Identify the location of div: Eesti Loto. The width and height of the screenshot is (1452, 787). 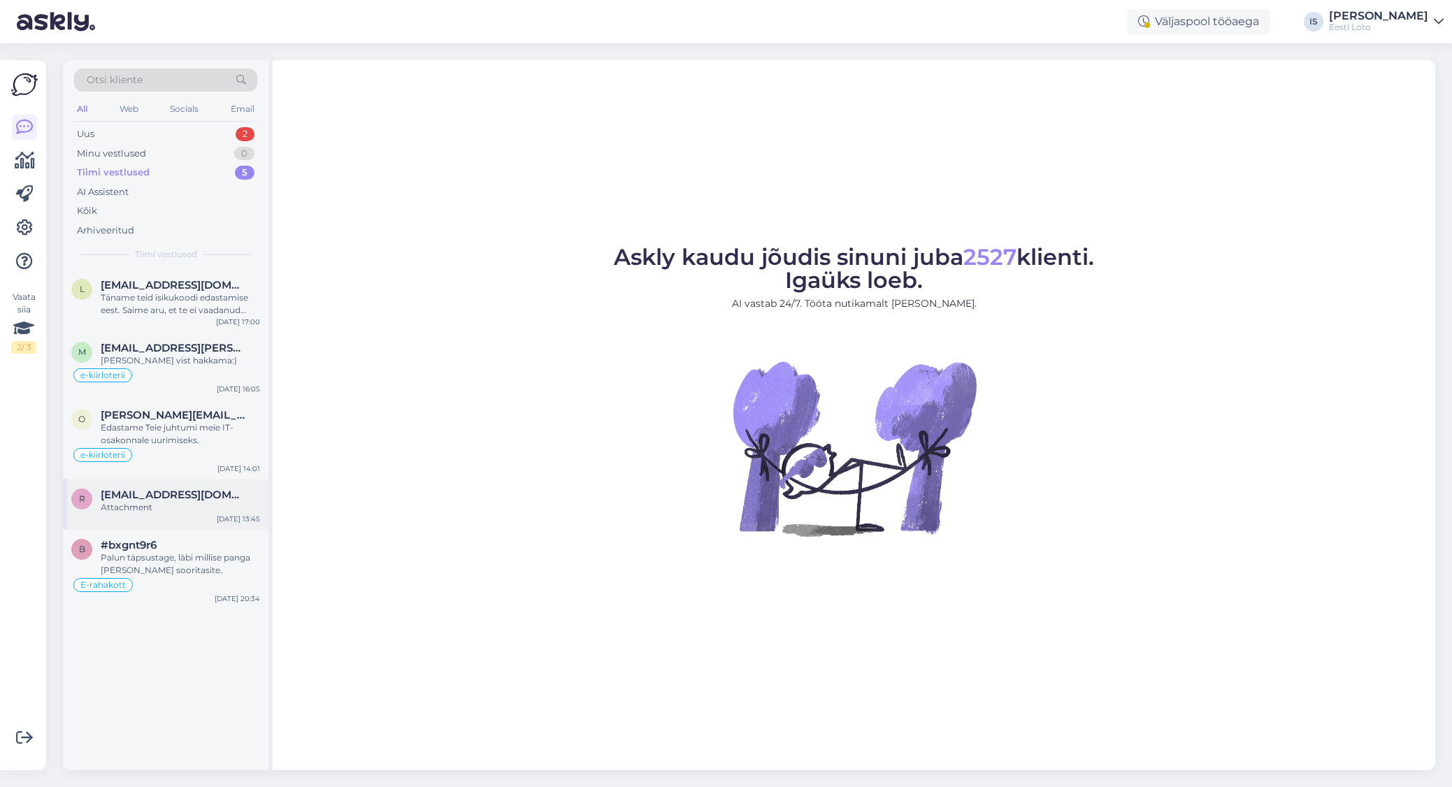
(1379, 27).